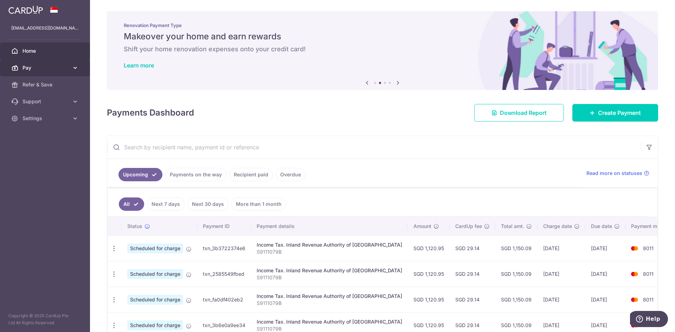 The width and height of the screenshot is (675, 332). Describe the element at coordinates (23, 8) in the screenshot. I see `span: Help` at that location.